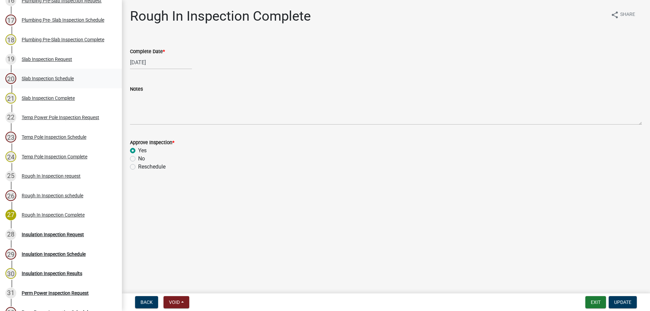  I want to click on div: Temp Power Pole Inspection Request, so click(60, 117).